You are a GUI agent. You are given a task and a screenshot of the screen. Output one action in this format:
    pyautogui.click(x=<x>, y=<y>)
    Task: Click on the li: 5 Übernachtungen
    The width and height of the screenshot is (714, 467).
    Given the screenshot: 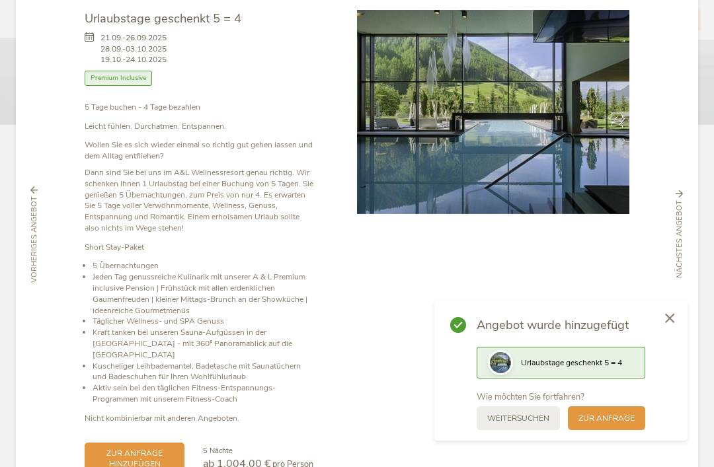 What is the action you would take?
    pyautogui.click(x=203, y=266)
    